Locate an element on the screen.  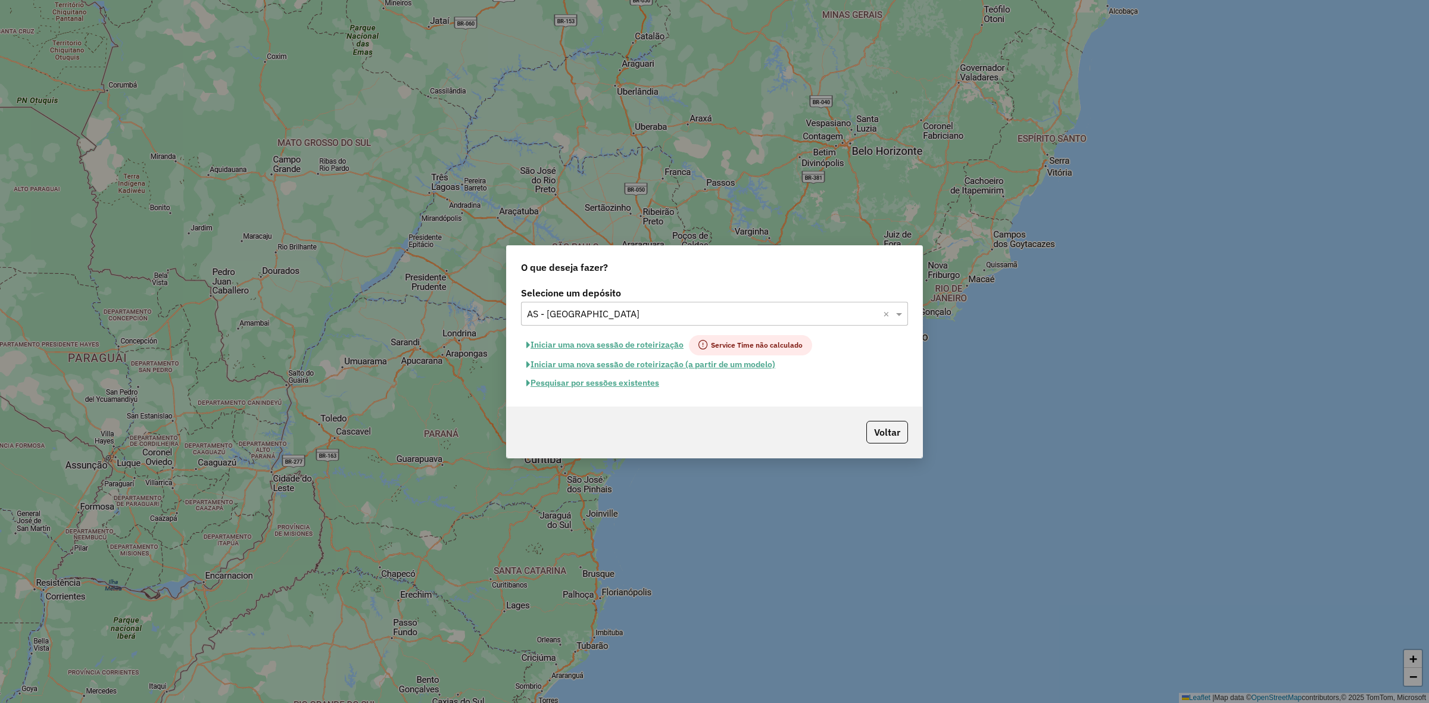
span: Clear all is located at coordinates (887, 314).